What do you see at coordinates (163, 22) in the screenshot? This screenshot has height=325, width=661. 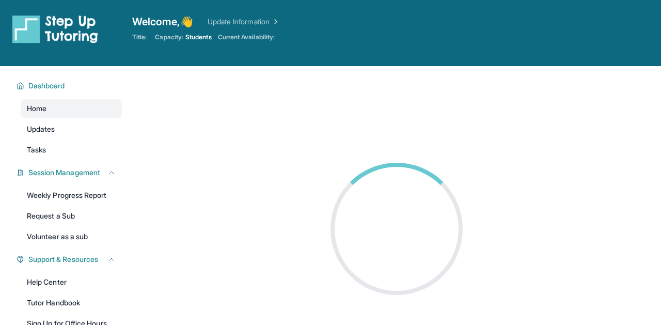 I see `span: Welcome, 👋` at bounding box center [163, 22].